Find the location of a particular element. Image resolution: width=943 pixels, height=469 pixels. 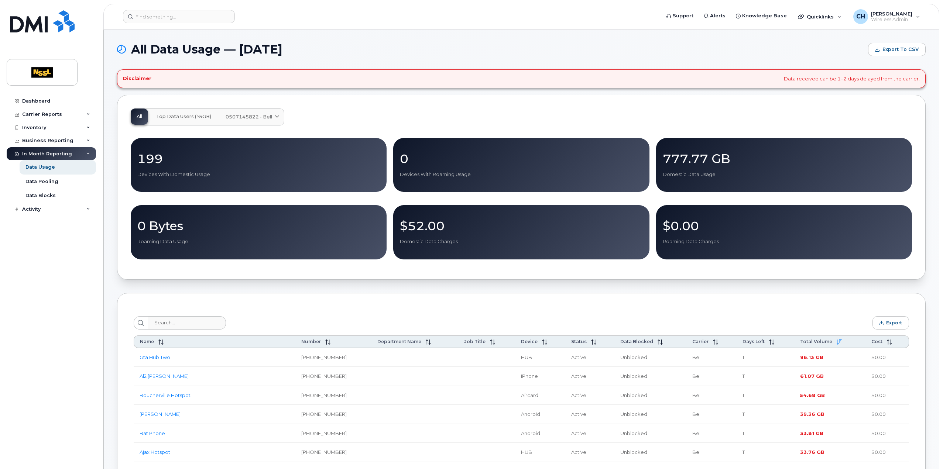

span: Name is located at coordinates (147, 342).